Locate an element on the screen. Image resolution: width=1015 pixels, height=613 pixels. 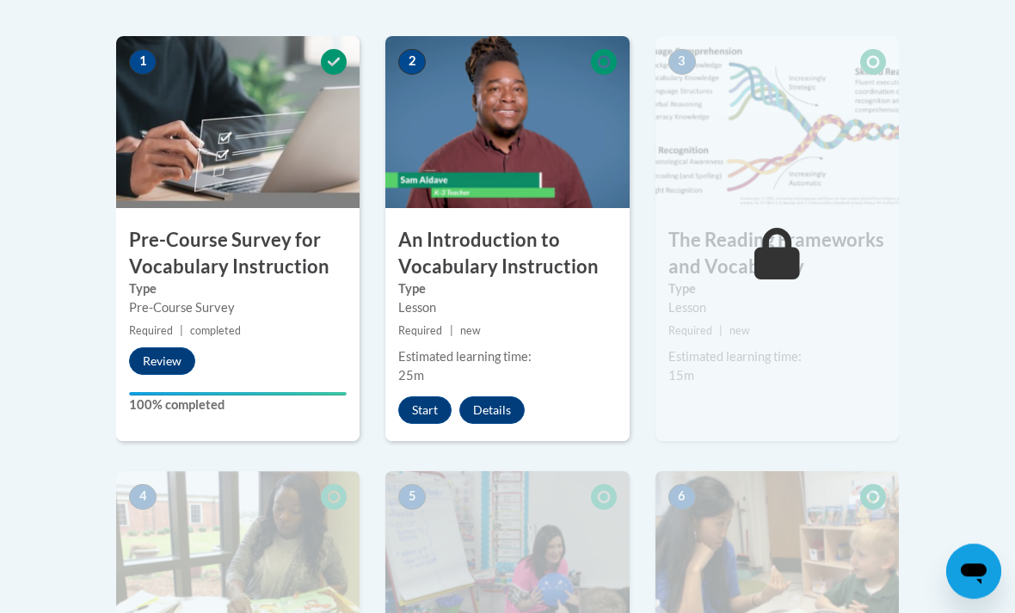
label: 100% completed is located at coordinates (237, 406).